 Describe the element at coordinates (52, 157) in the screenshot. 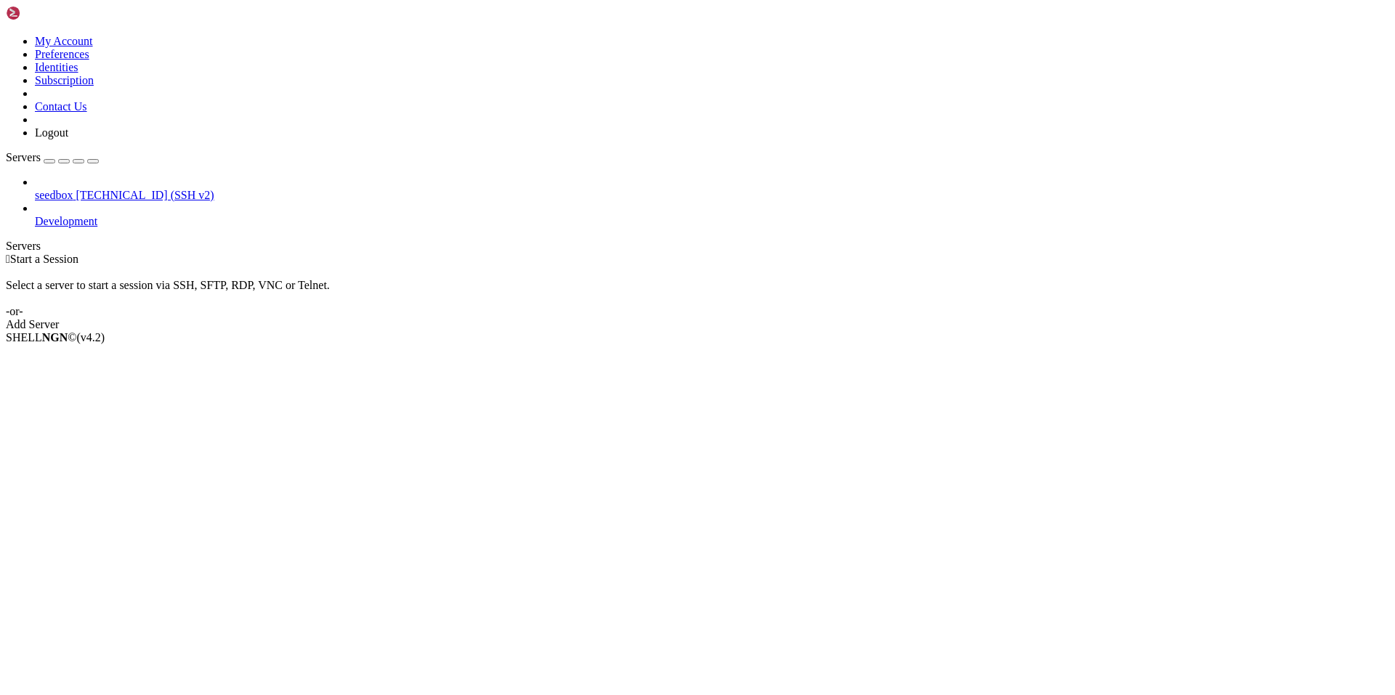

I see `a: Servers` at that location.